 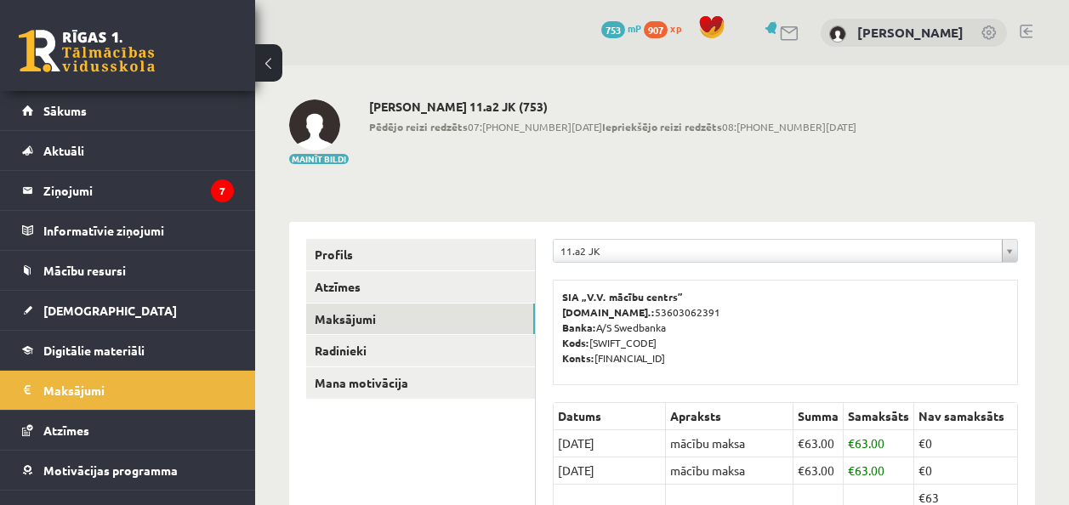 What do you see at coordinates (579, 327) in the screenshot?
I see `b: Banka:` at bounding box center [579, 327].